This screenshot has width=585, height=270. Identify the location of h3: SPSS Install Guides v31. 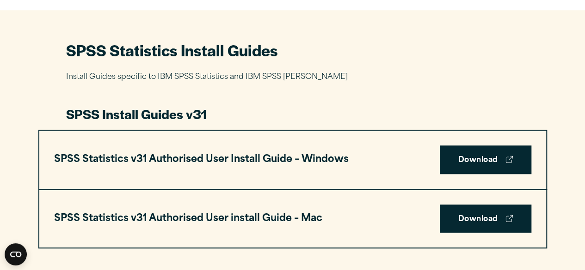
(293, 114).